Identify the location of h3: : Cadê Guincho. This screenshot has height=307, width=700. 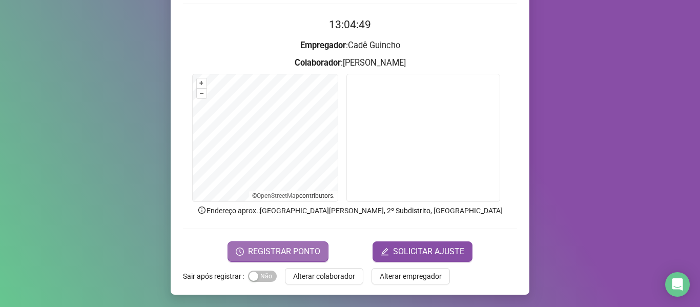
(350, 46).